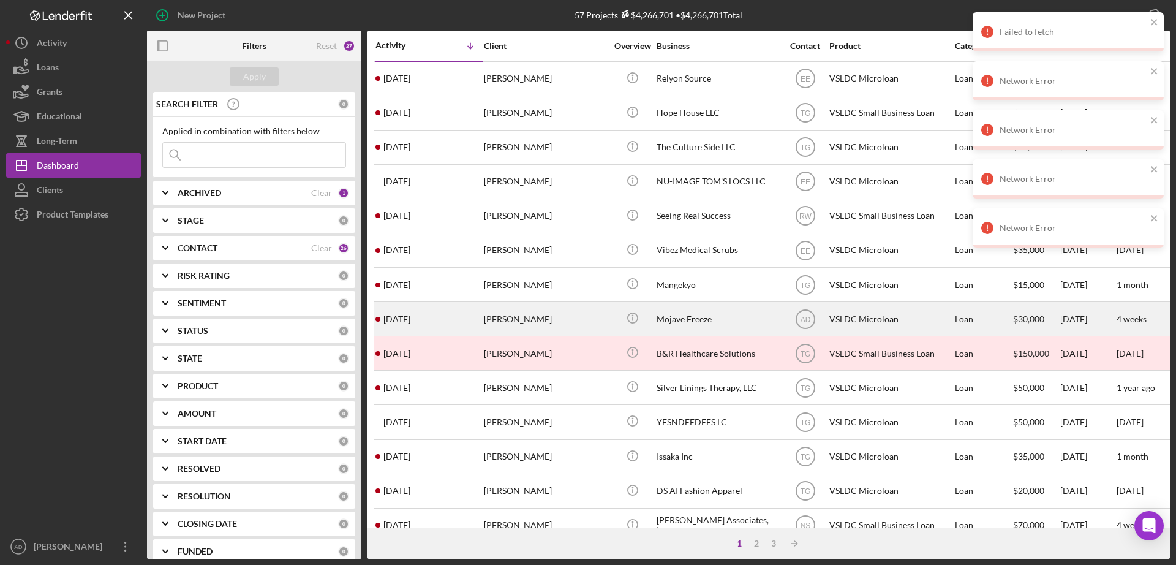 This screenshot has height=565, width=1176. Describe the element at coordinates (718, 422) in the screenshot. I see `div: YESNDEEDEES LC` at that location.